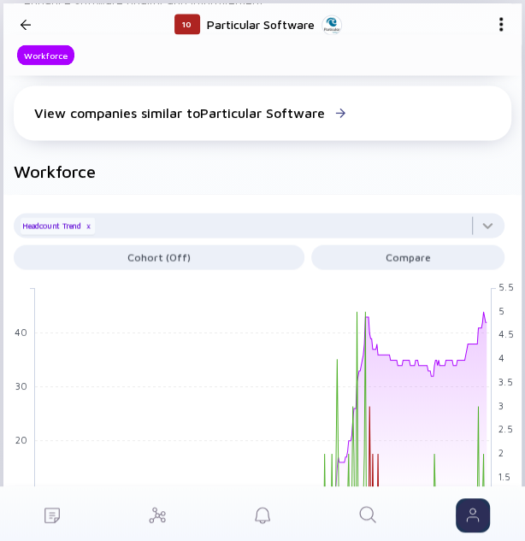 Image resolution: width=525 pixels, height=541 pixels. What do you see at coordinates (473, 515) in the screenshot?
I see `img: Sign in` at bounding box center [473, 515].